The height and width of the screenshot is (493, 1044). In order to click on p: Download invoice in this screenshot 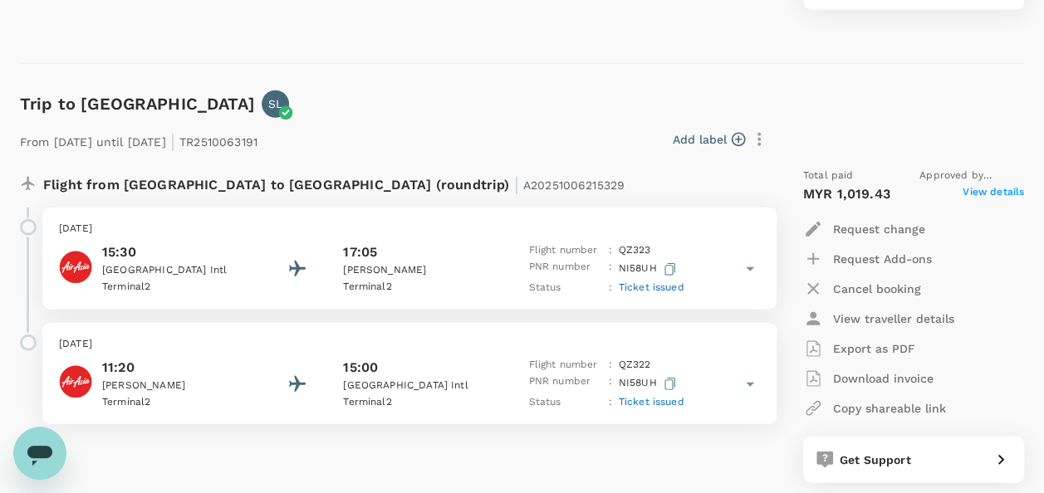, I will do `click(883, 379)`.